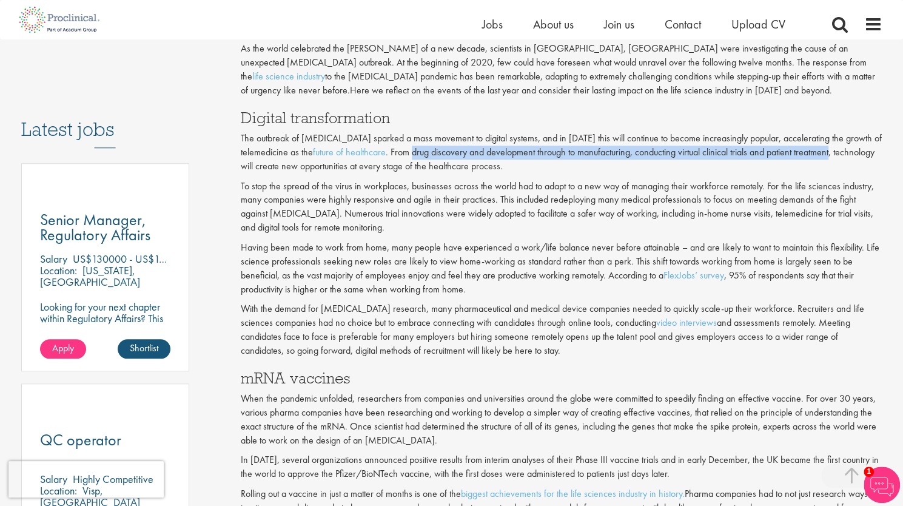  I want to click on a: FlexJobs’ survey, so click(694, 275).